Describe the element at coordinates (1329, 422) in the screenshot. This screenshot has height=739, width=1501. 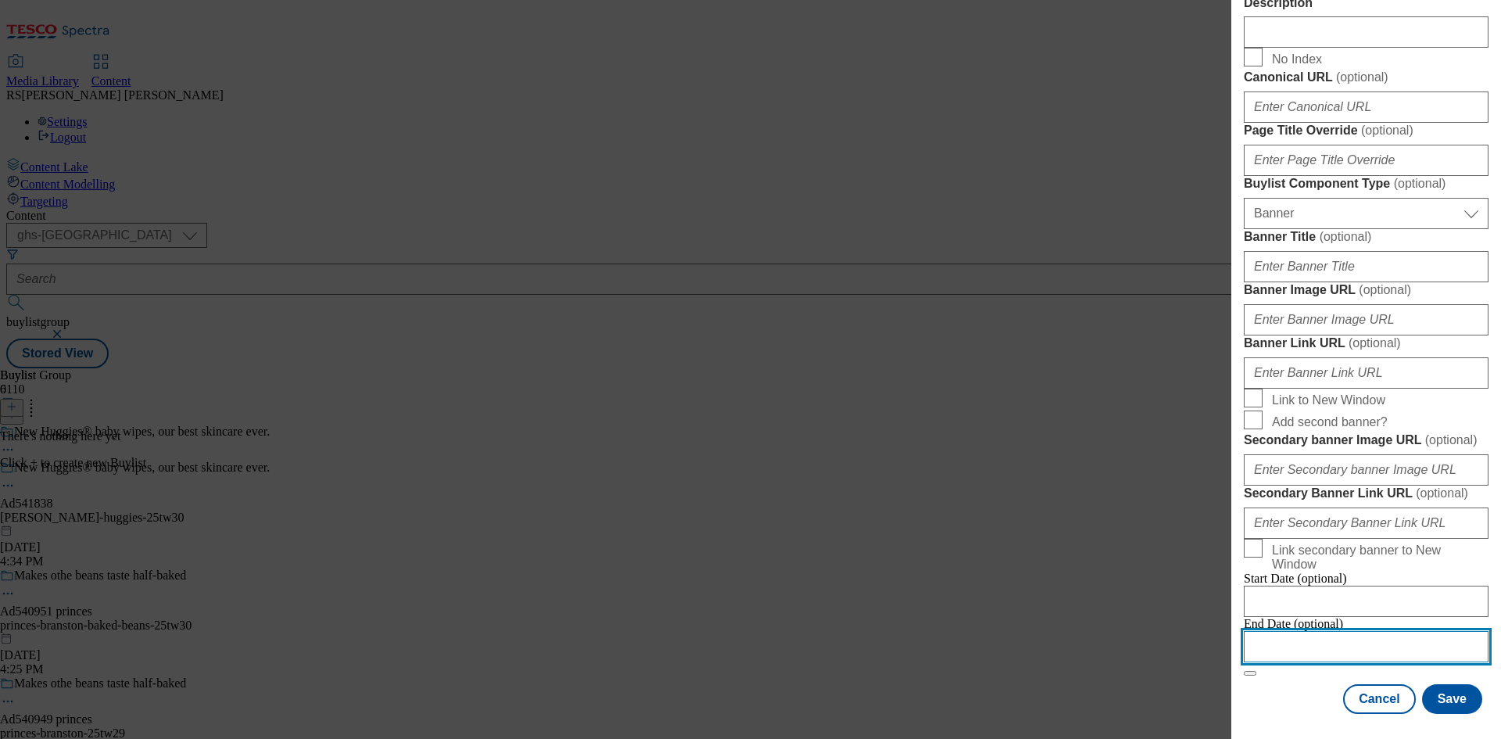
I see `span: Add second banner?` at that location.